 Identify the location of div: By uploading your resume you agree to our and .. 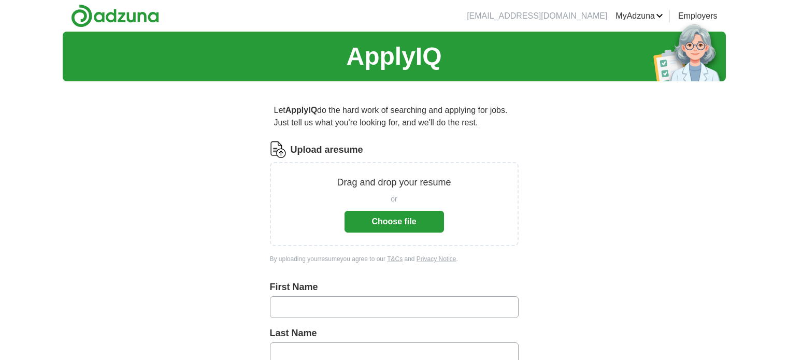
(394, 259).